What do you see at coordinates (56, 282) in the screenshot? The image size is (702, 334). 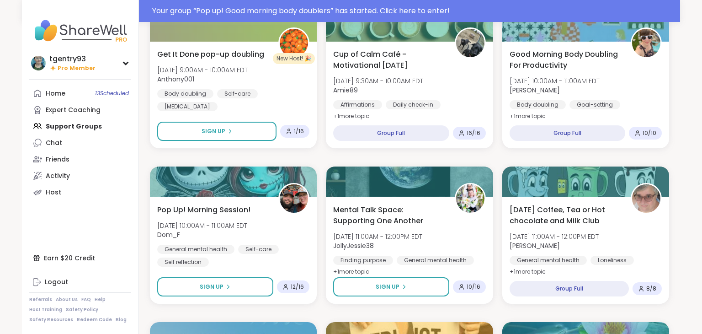 I see `div: Logout` at bounding box center [56, 282].